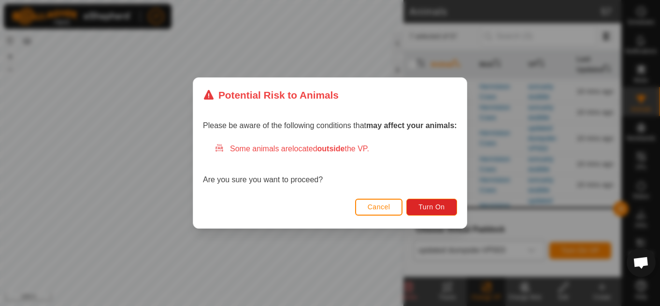 Image resolution: width=660 pixels, height=306 pixels. I want to click on strong: outside, so click(331, 148).